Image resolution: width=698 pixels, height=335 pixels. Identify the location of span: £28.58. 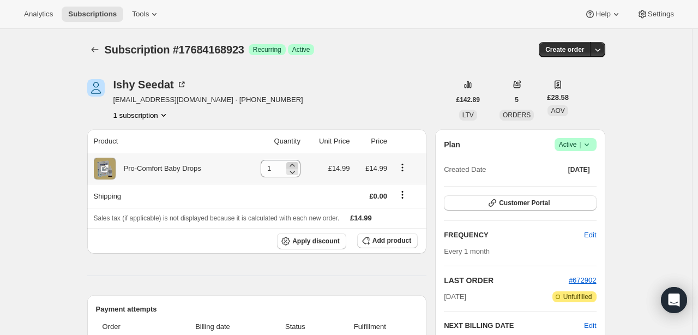
(558, 98).